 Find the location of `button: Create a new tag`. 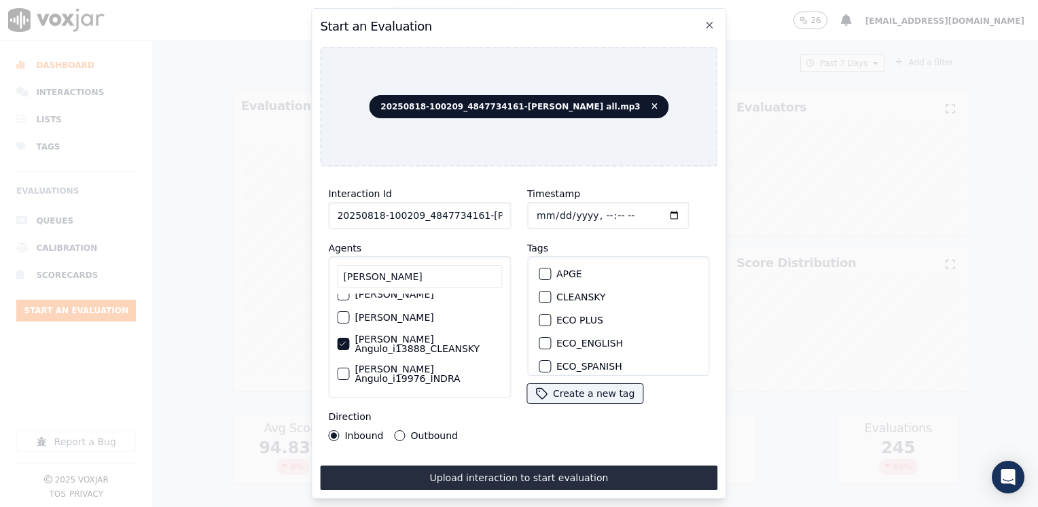

button: Create a new tag is located at coordinates (585, 393).